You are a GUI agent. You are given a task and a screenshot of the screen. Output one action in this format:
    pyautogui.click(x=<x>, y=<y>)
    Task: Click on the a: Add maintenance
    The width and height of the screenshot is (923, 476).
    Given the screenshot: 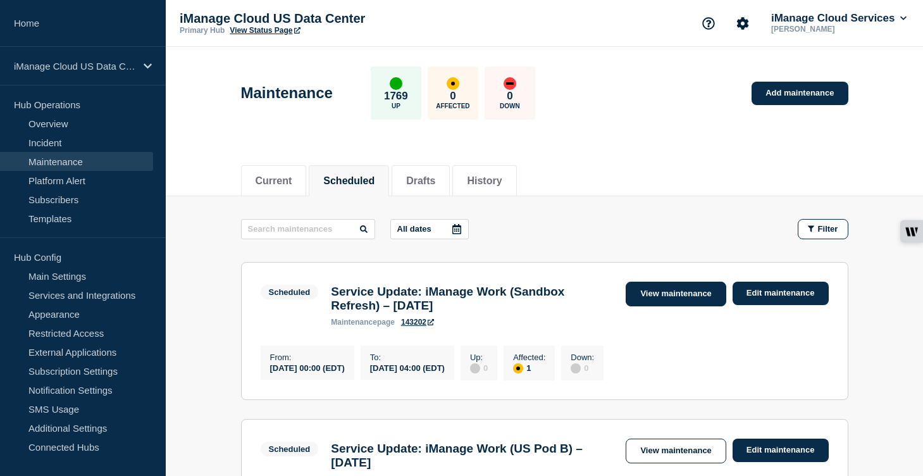 What is the action you would take?
    pyautogui.click(x=800, y=93)
    